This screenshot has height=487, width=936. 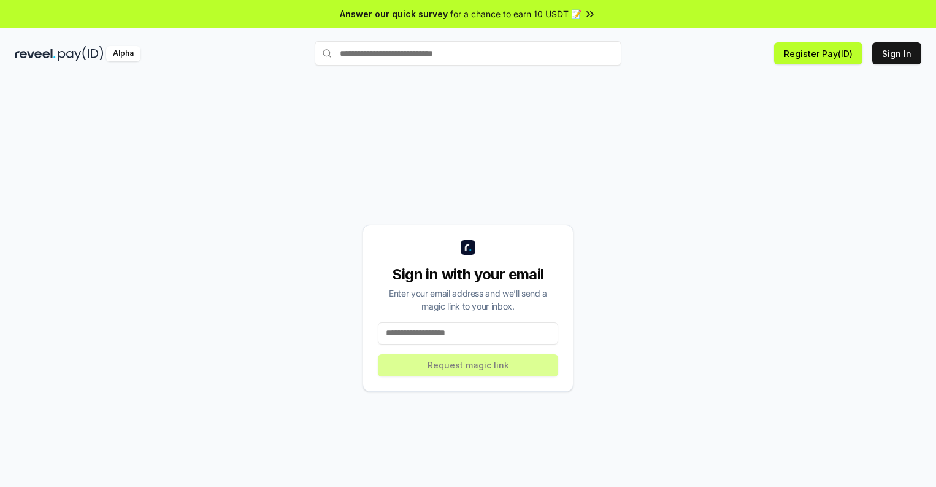 I want to click on div: Enter your email address and we’ll send a magic link to your inbox., so click(x=468, y=299).